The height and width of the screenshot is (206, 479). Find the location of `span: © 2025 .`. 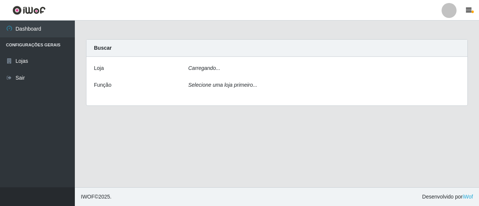

span: © 2025 . is located at coordinates (96, 197).